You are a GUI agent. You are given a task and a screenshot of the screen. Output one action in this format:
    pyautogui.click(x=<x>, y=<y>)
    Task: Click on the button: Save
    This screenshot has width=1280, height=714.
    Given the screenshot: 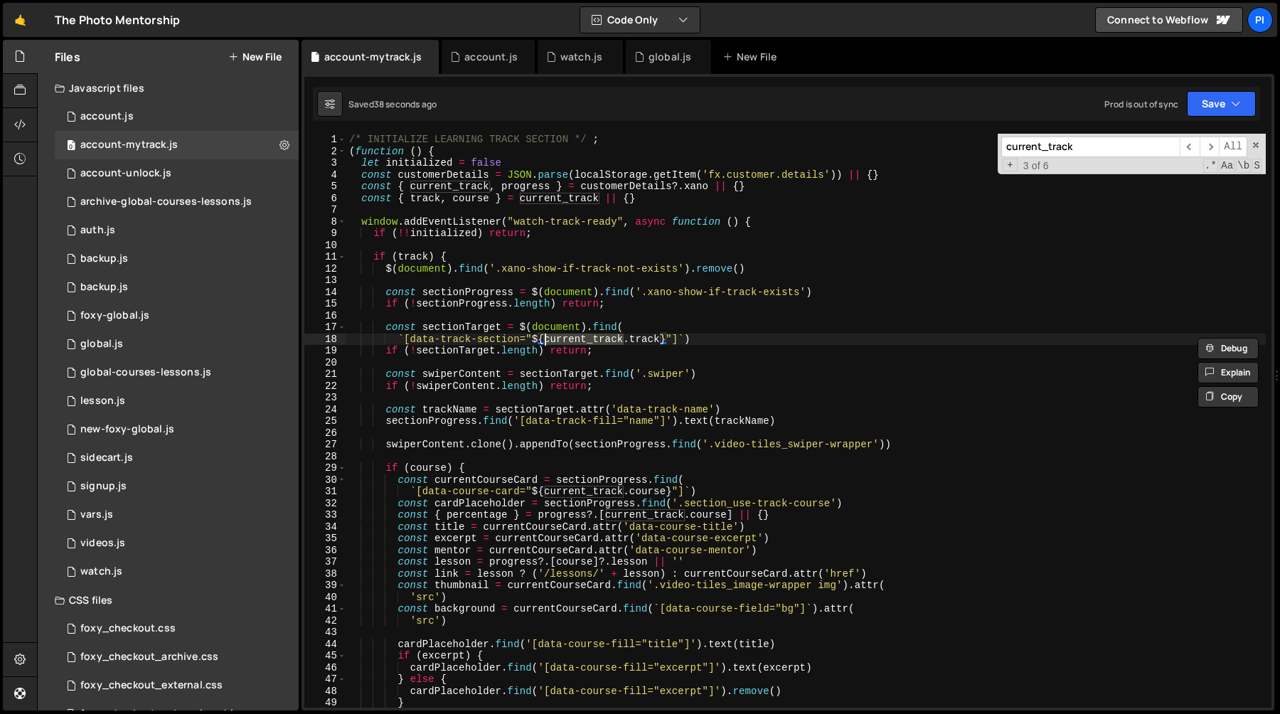 What is the action you would take?
    pyautogui.click(x=1221, y=104)
    